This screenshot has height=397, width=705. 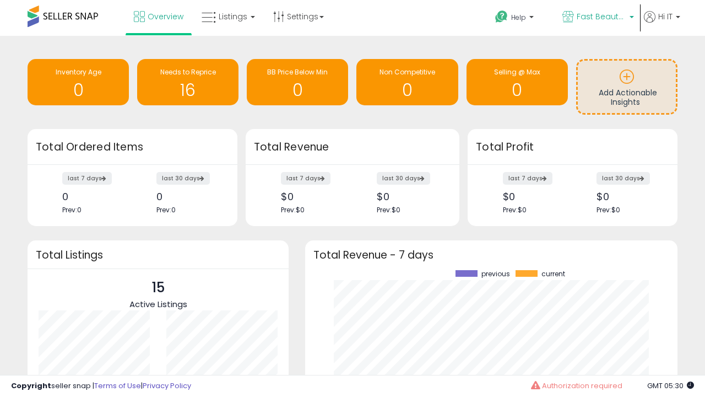 I want to click on h3: Total Profit, so click(x=573, y=147).